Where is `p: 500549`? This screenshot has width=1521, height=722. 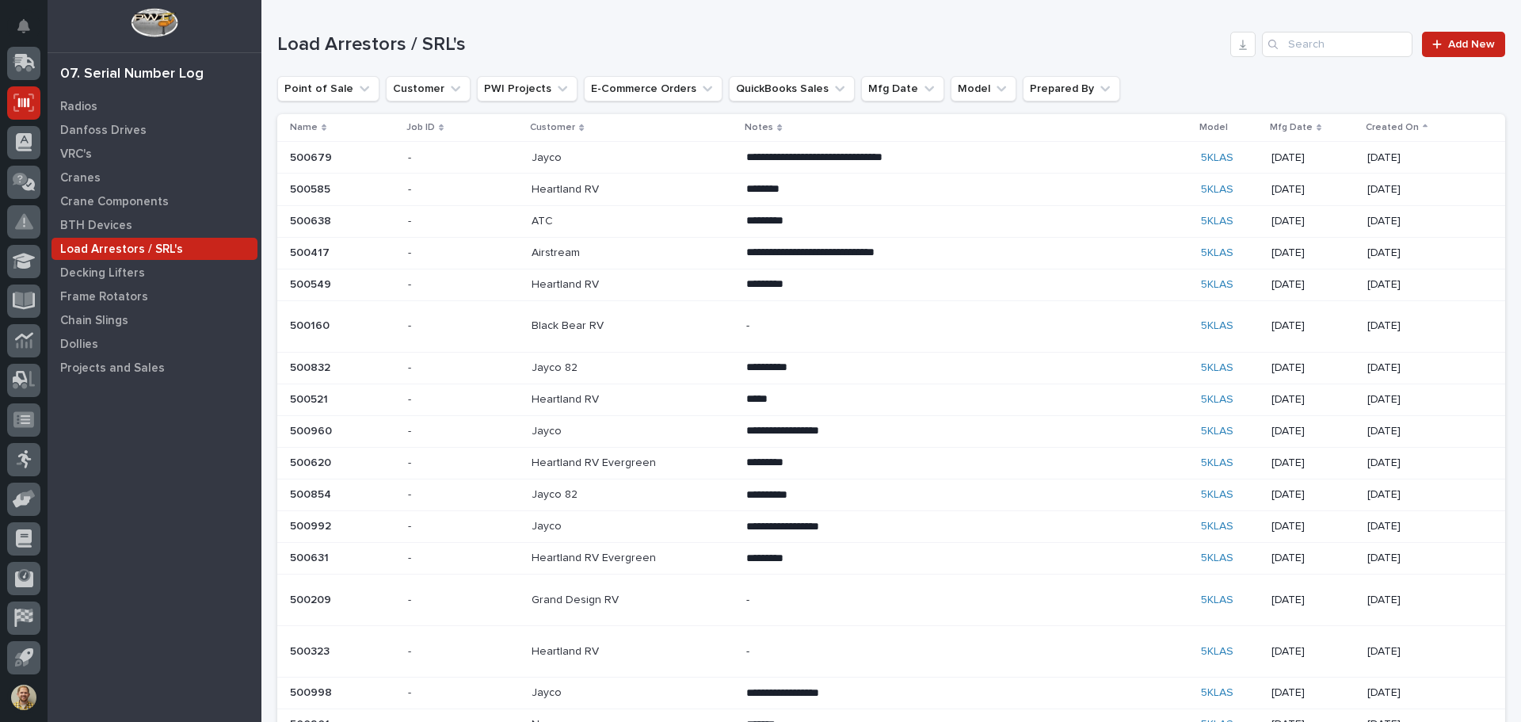 p: 500549 is located at coordinates (312, 283).